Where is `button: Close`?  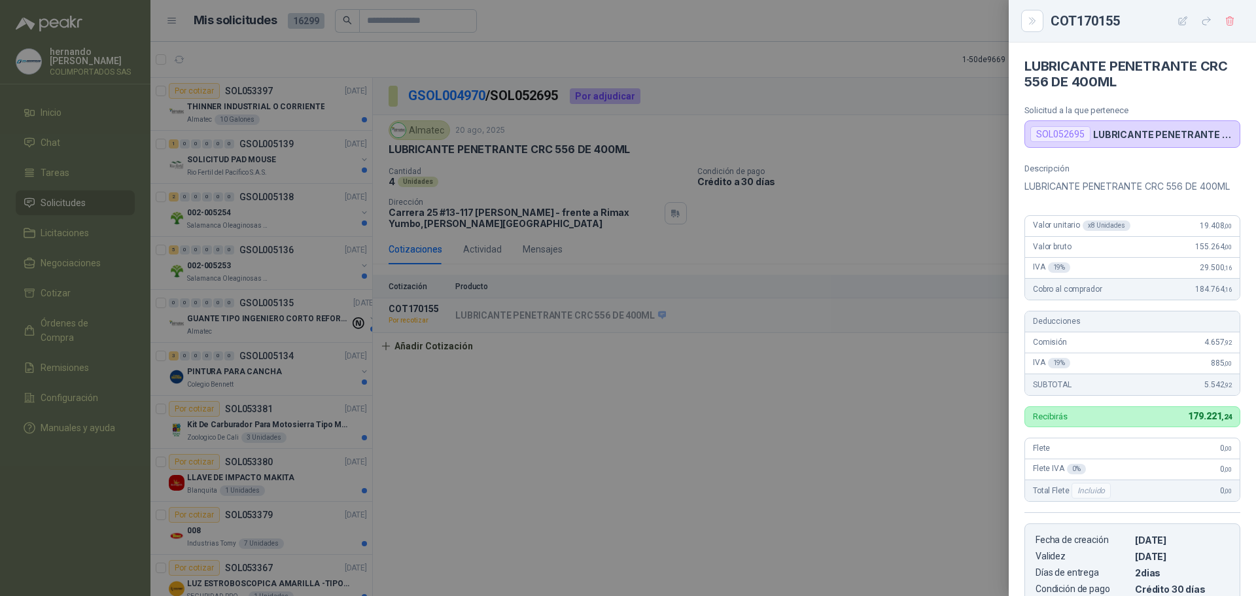 button: Close is located at coordinates (1032, 21).